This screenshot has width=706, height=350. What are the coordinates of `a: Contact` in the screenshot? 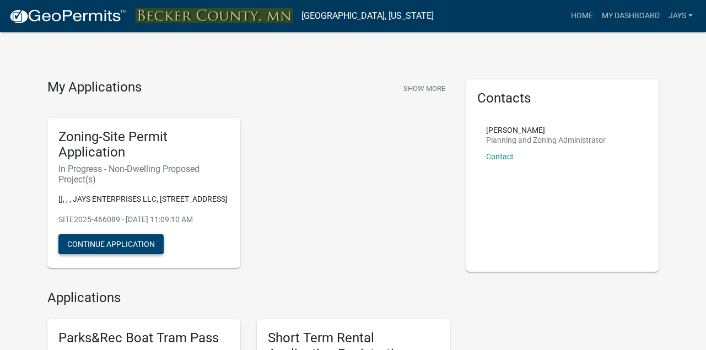 It's located at (500, 156).